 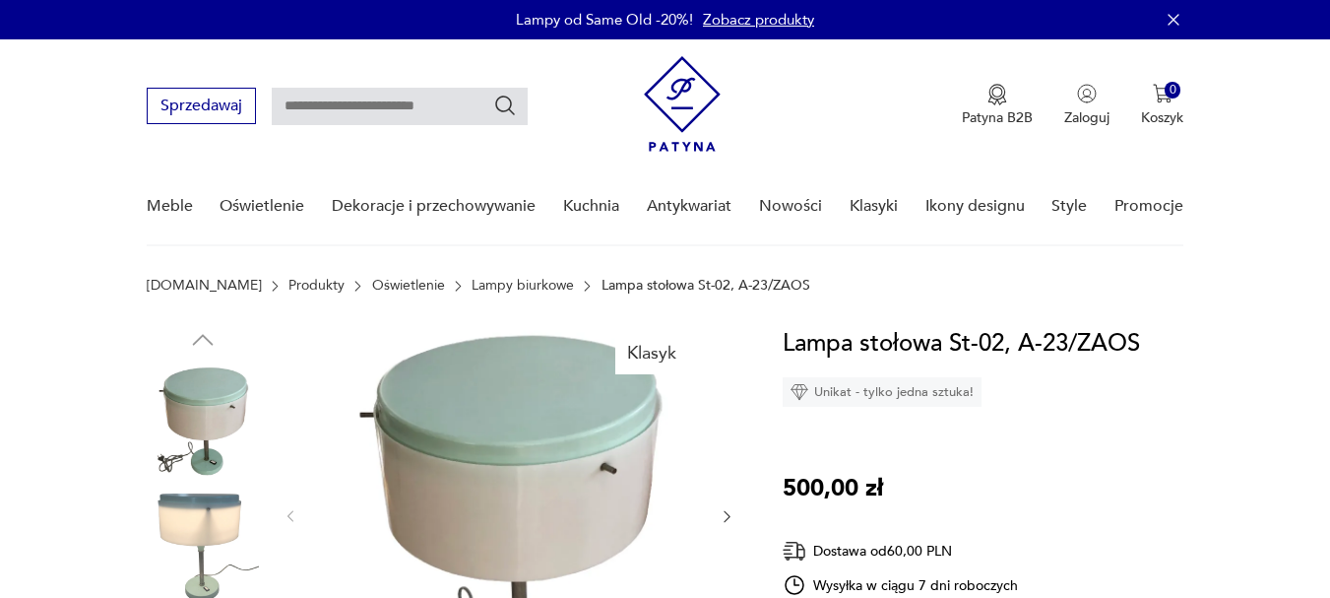 What do you see at coordinates (833, 488) in the screenshot?
I see `p: 500,00 zł` at bounding box center [833, 488].